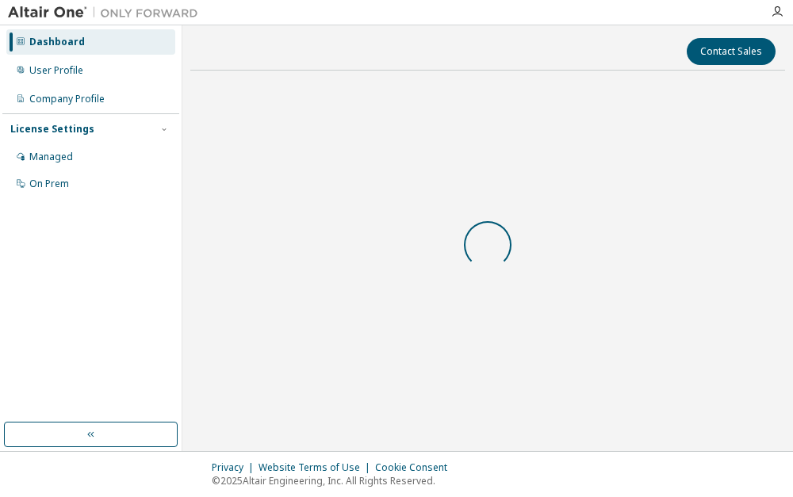 The height and width of the screenshot is (497, 793). What do you see at coordinates (51, 157) in the screenshot?
I see `div: Managed` at bounding box center [51, 157].